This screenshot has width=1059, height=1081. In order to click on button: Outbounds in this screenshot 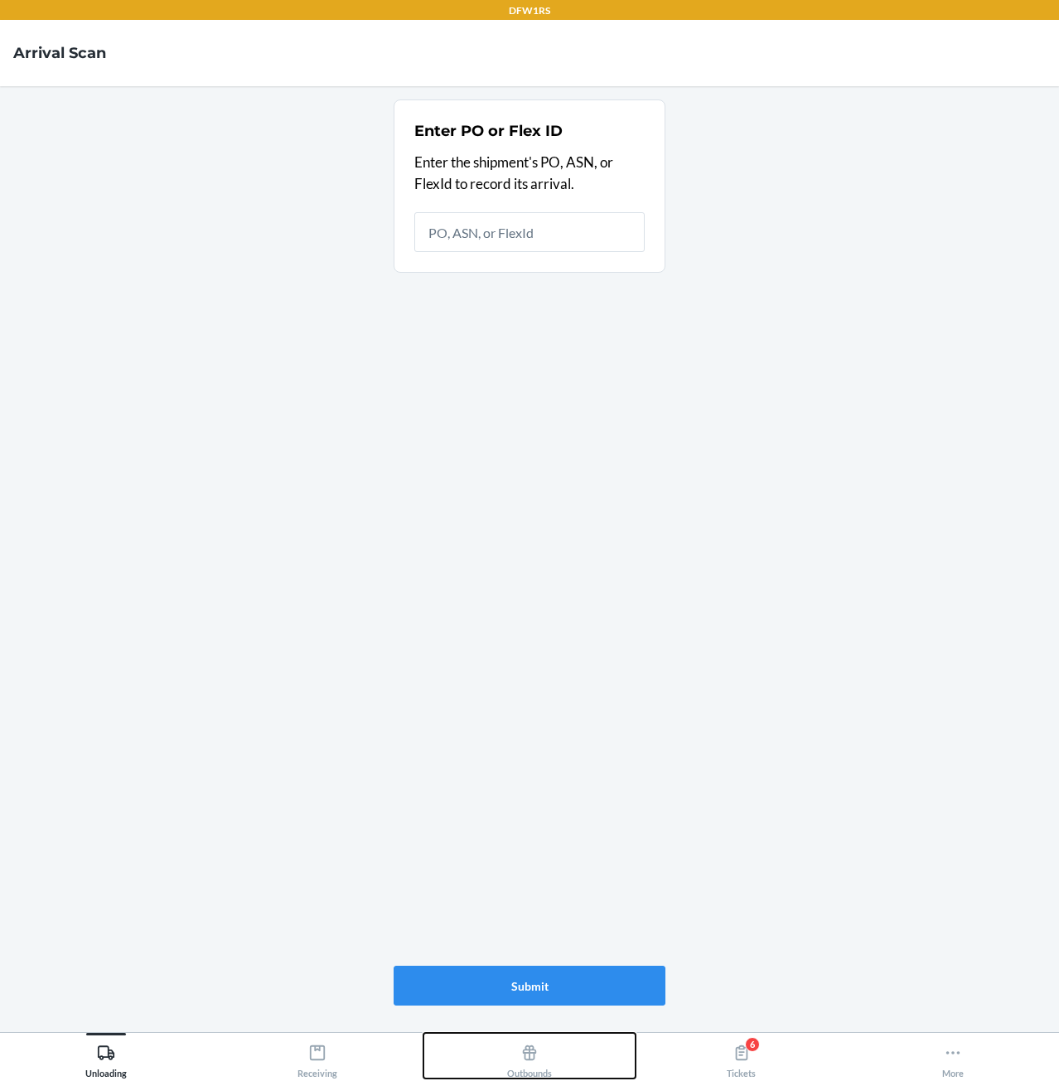, I will do `click(529, 1055)`.